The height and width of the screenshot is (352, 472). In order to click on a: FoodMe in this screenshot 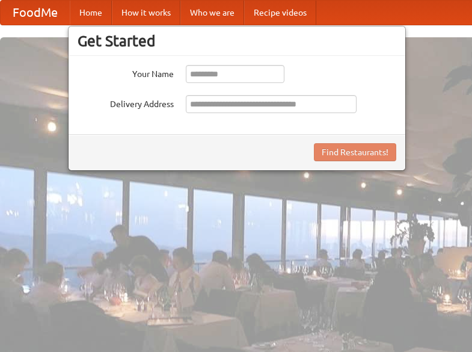, I will do `click(35, 13)`.